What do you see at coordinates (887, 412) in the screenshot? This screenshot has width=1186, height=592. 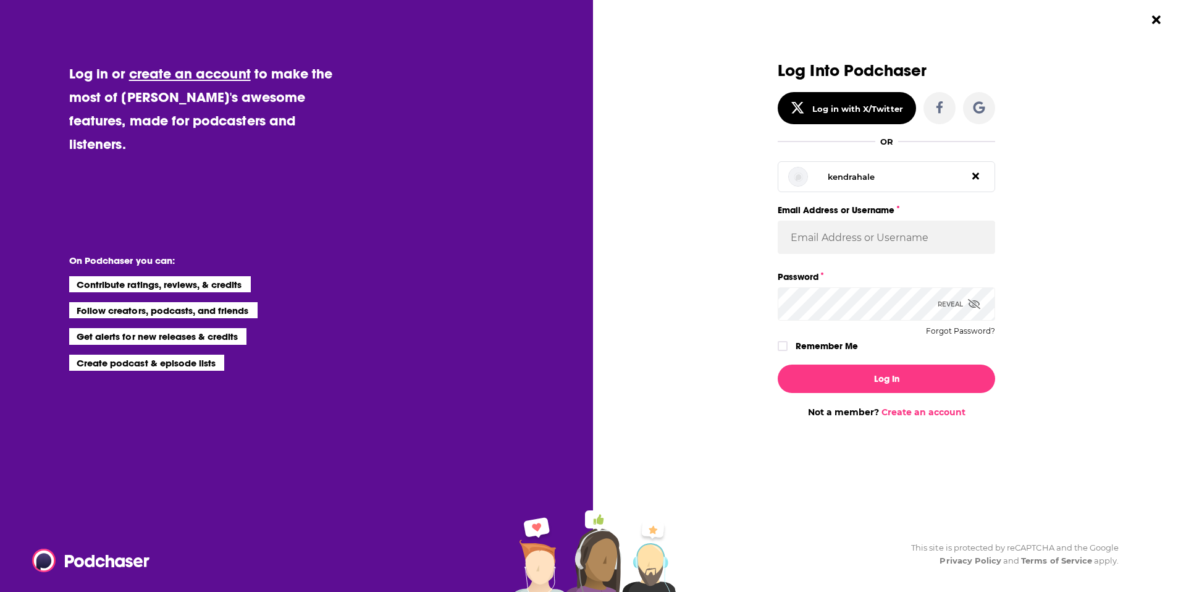 I see `div: Not a member?` at bounding box center [887, 412].